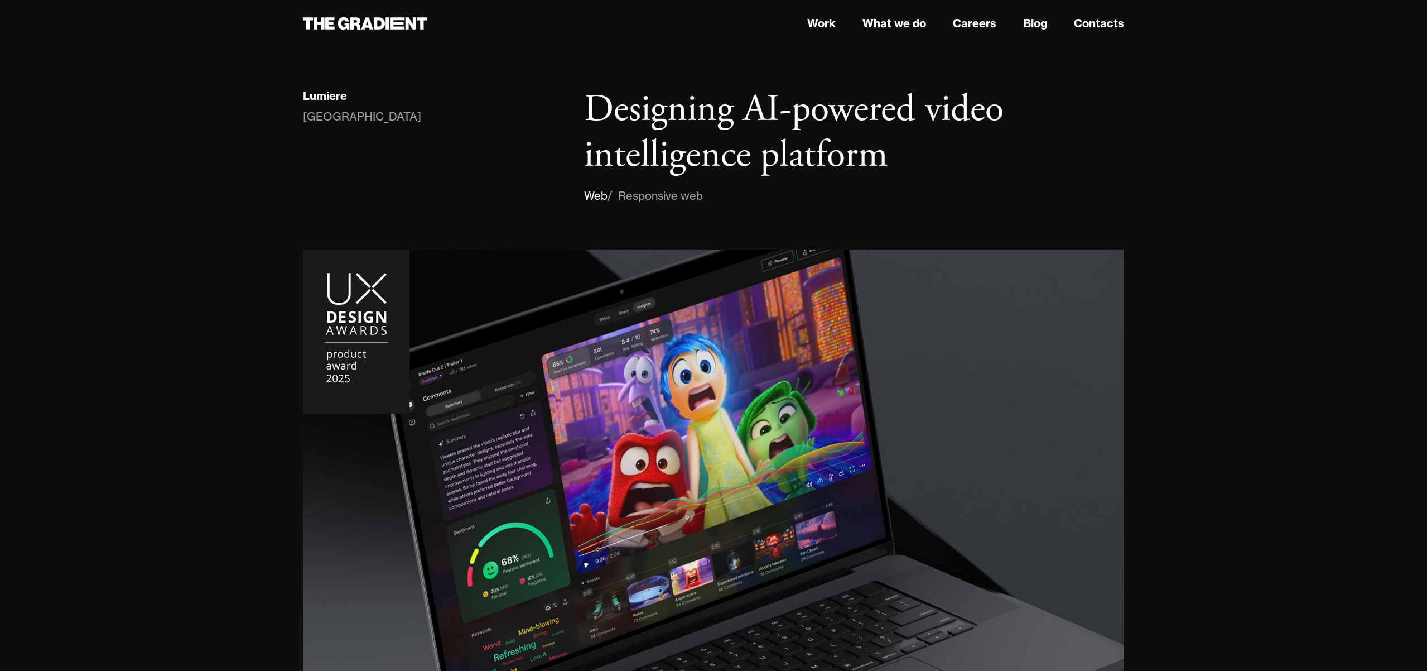  I want to click on a: What we do, so click(894, 23).